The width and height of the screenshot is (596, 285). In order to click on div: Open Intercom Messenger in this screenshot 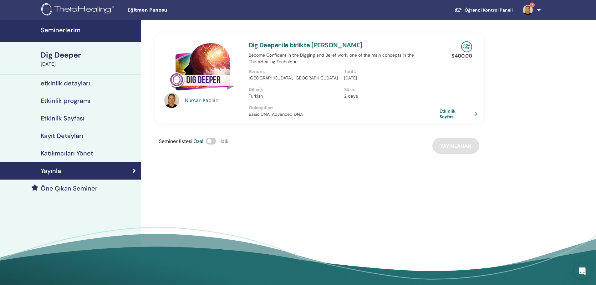, I will do `click(582, 271)`.